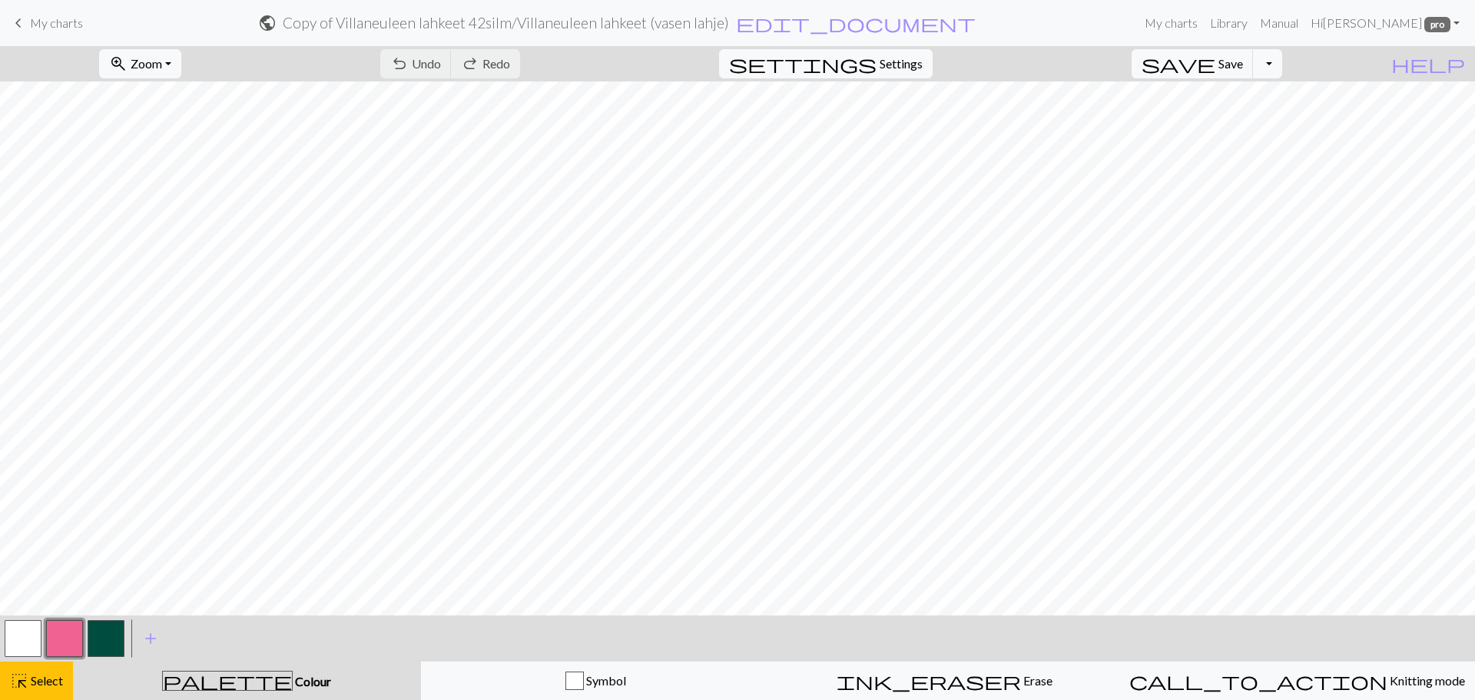 Image resolution: width=1475 pixels, height=700 pixels. I want to click on button: Zoom, so click(140, 64).